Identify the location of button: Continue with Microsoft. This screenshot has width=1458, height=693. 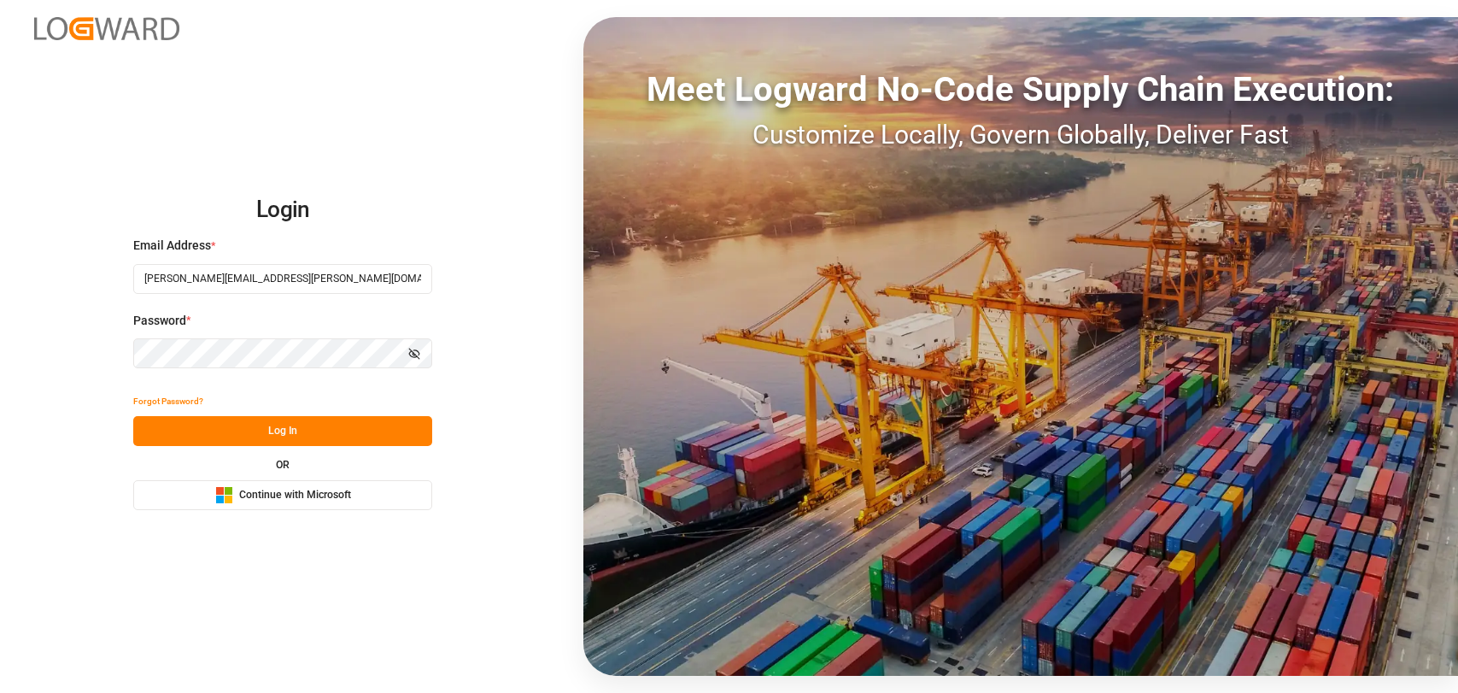
(283, 495).